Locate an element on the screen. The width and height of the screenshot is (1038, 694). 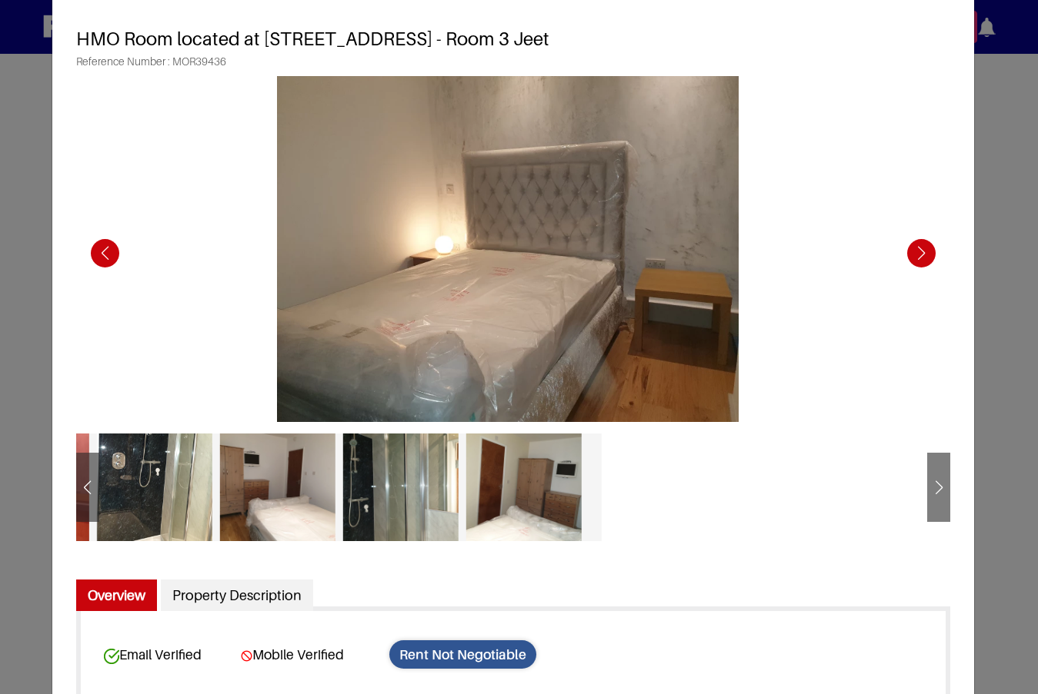
span: Rent Not Negotiable is located at coordinates (462, 655).